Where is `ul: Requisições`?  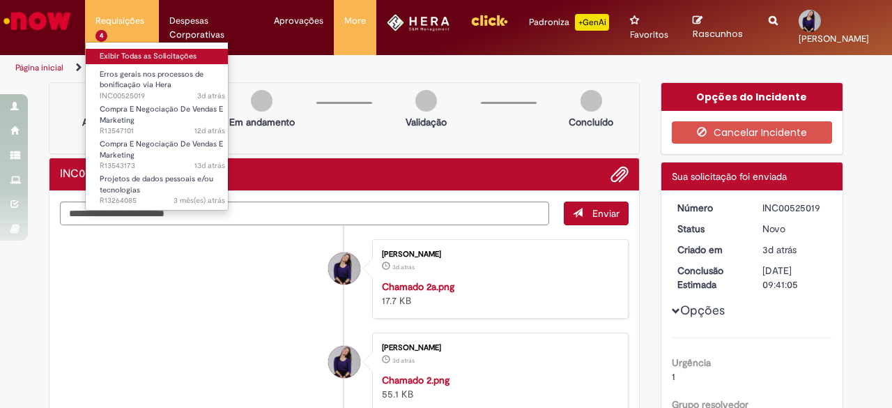 ul: Requisições is located at coordinates (157, 126).